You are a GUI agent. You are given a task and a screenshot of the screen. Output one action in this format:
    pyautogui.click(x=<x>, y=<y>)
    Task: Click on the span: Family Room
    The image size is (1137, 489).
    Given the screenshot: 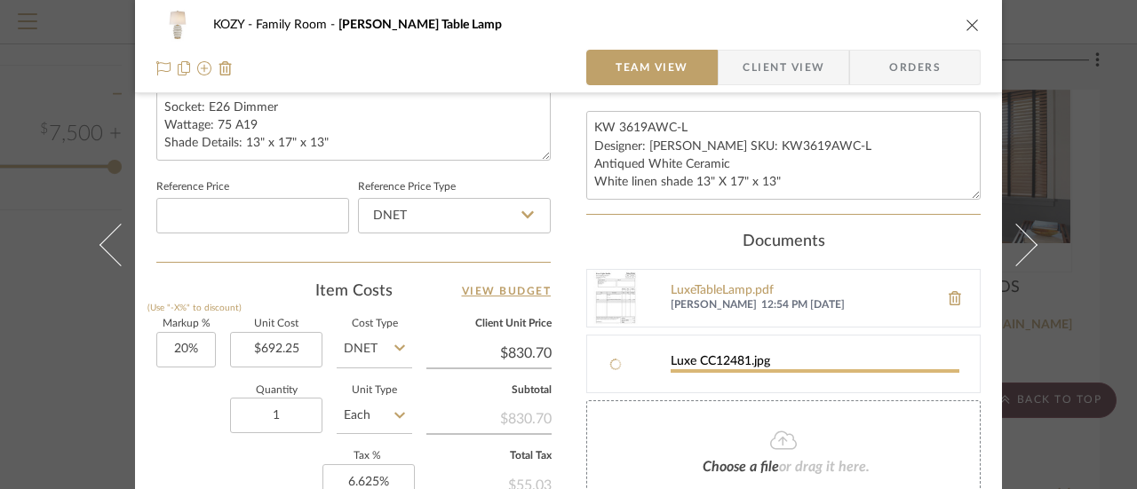 What is the action you would take?
    pyautogui.click(x=297, y=25)
    